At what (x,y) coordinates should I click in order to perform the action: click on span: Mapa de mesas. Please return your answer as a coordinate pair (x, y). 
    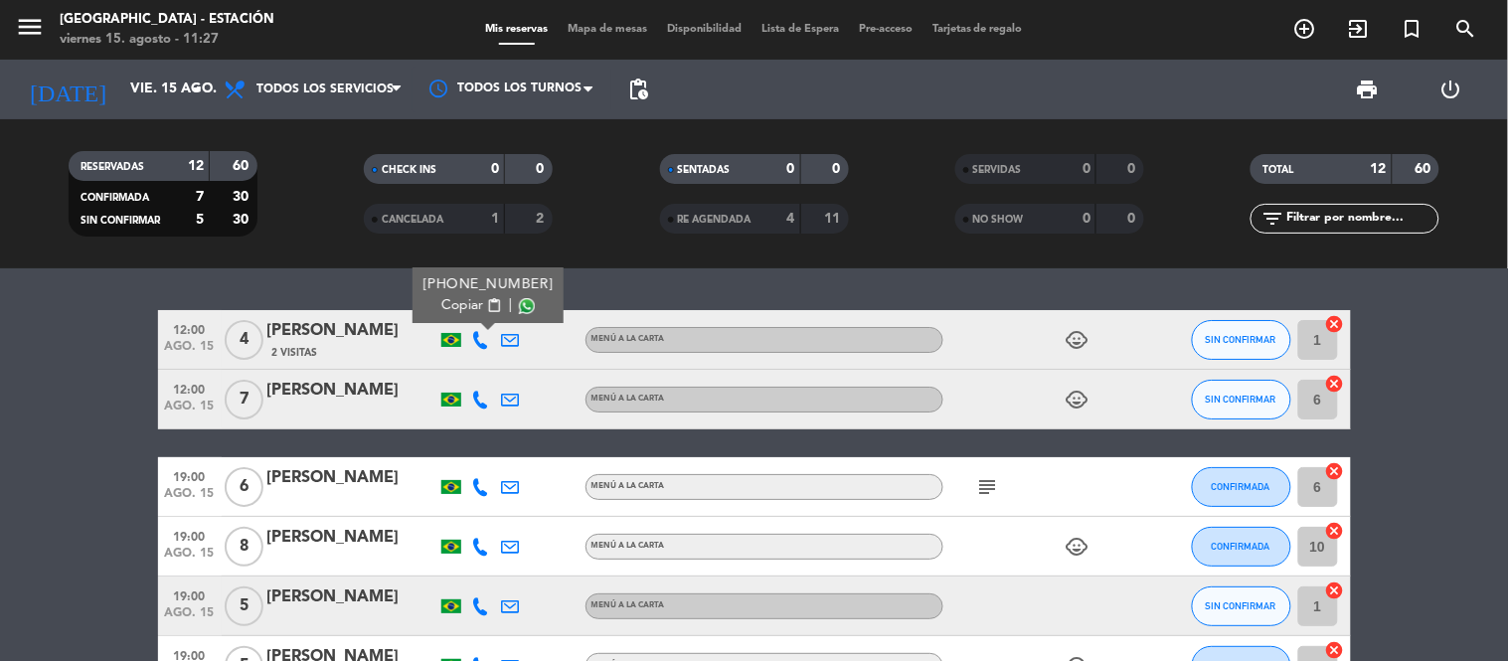
    Looking at the image, I should click on (607, 29).